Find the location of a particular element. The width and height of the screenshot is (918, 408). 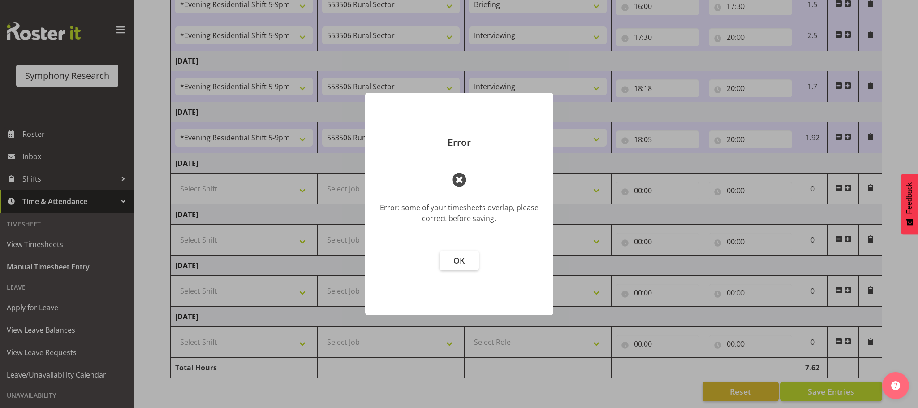

button: OK is located at coordinates (459, 260).